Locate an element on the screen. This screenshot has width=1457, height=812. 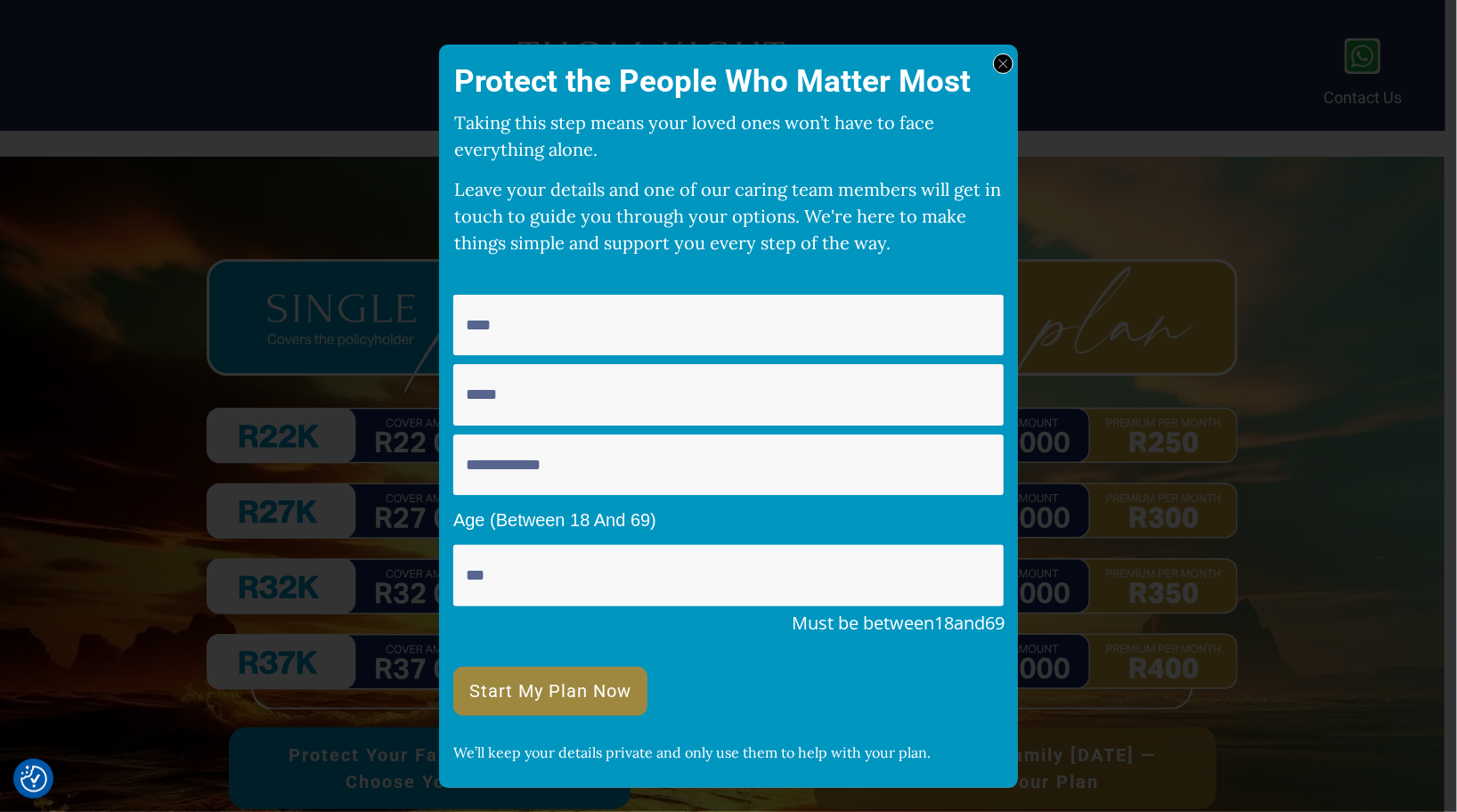
h2: Protect the People Who Matter Most is located at coordinates (728, 81).